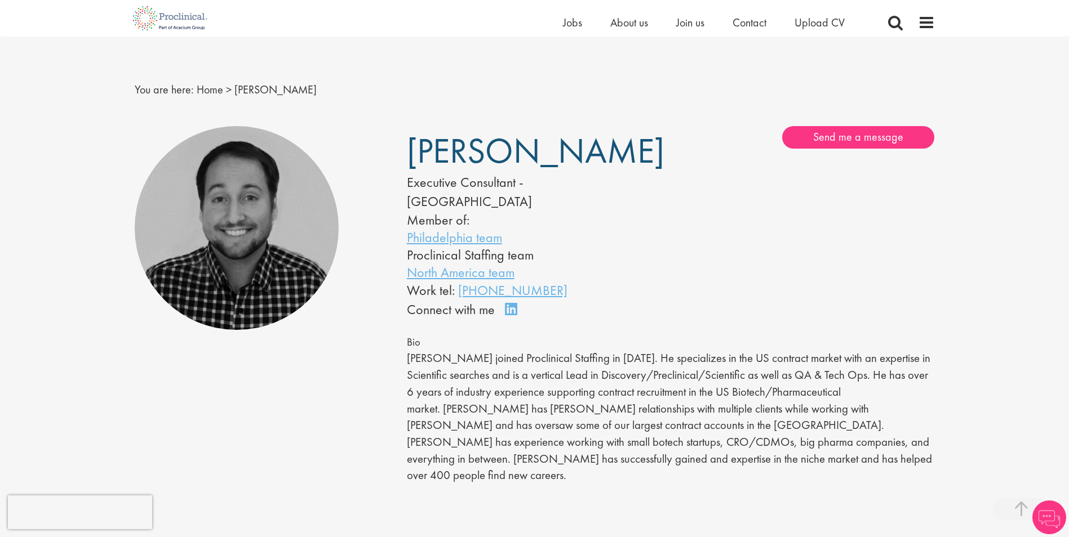 Image resolution: width=1069 pixels, height=537 pixels. I want to click on a: Jobs, so click(572, 23).